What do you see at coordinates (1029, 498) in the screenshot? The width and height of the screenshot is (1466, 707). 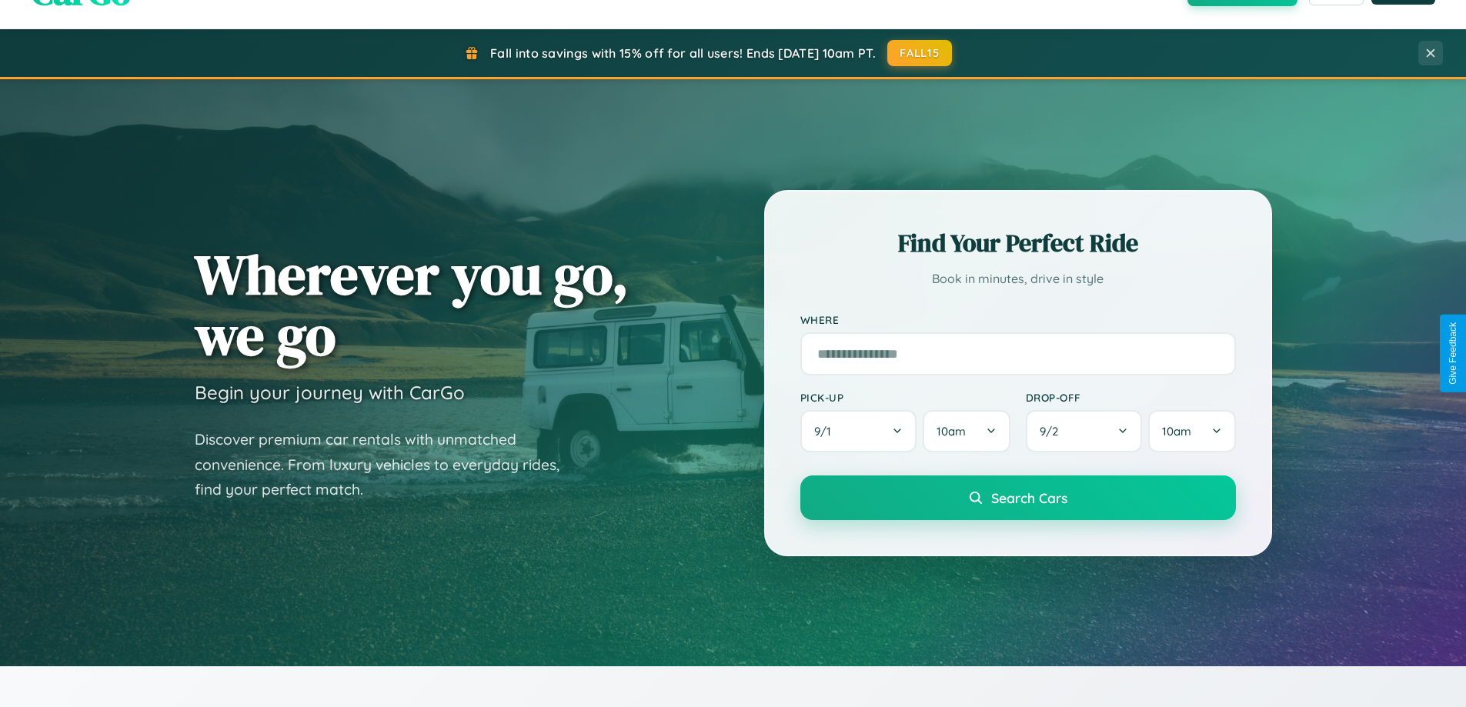 I see `span: Search Cars` at bounding box center [1029, 498].